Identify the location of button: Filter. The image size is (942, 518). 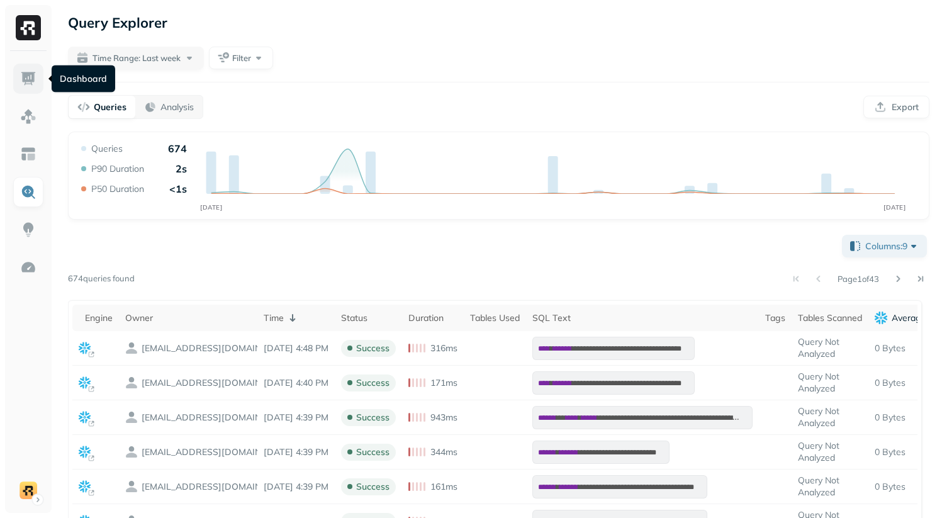
(241, 58).